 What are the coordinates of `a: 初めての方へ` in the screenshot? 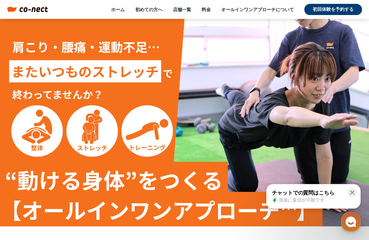 It's located at (149, 9).